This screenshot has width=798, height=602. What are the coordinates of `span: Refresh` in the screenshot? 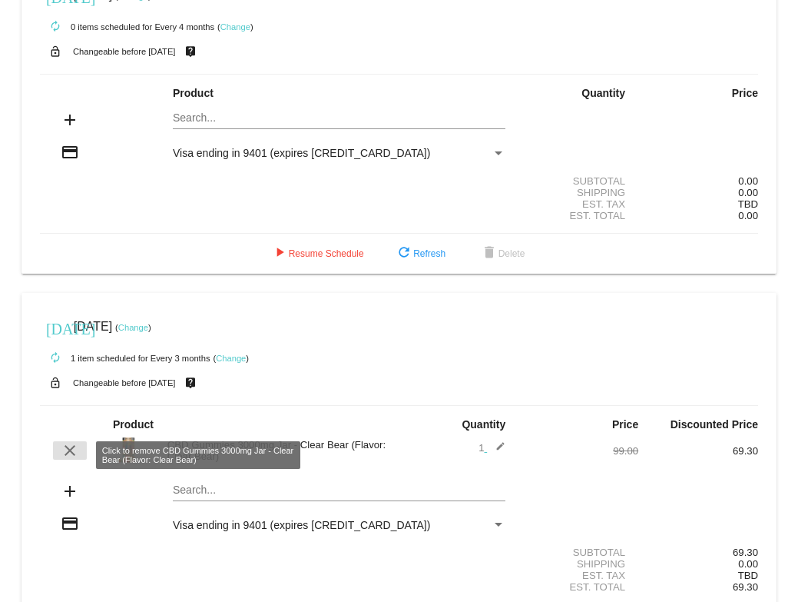 It's located at (420, 254).